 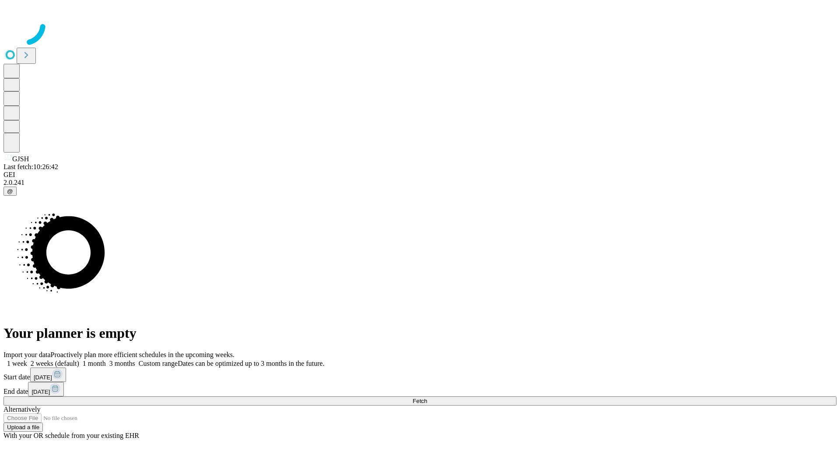 I want to click on span: 1 month, so click(x=94, y=364).